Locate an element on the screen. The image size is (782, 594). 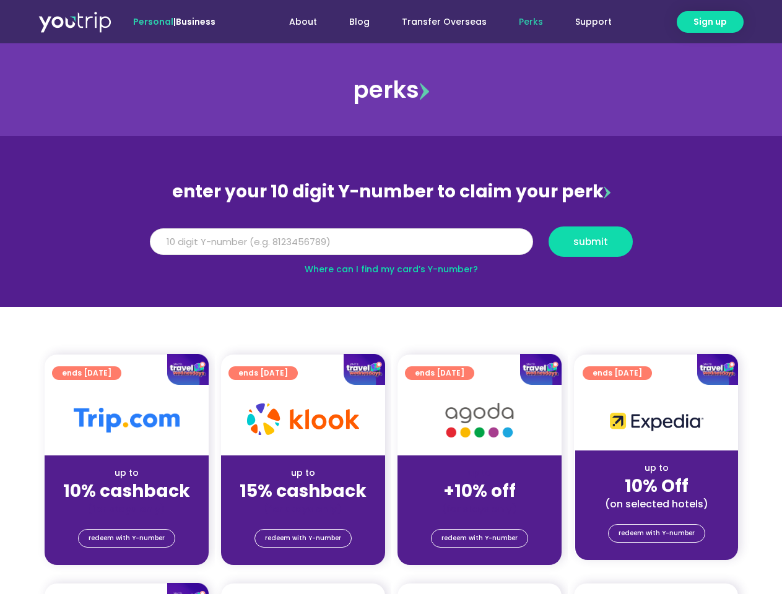
a: Where can I find my card’s Y-number? is located at coordinates (391, 269).